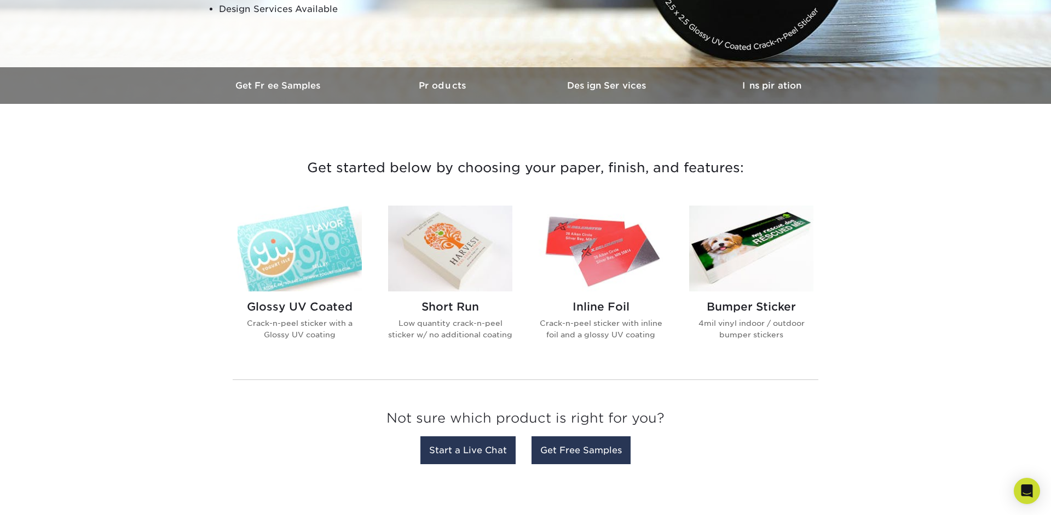 This screenshot has width=1051, height=515. Describe the element at coordinates (607, 85) in the screenshot. I see `a: Design Services` at that location.